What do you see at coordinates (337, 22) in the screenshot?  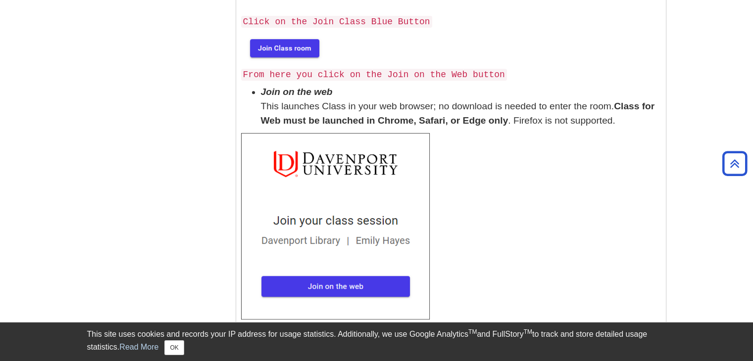 I see `code: Click on the Join Class Blue Button` at bounding box center [337, 22].